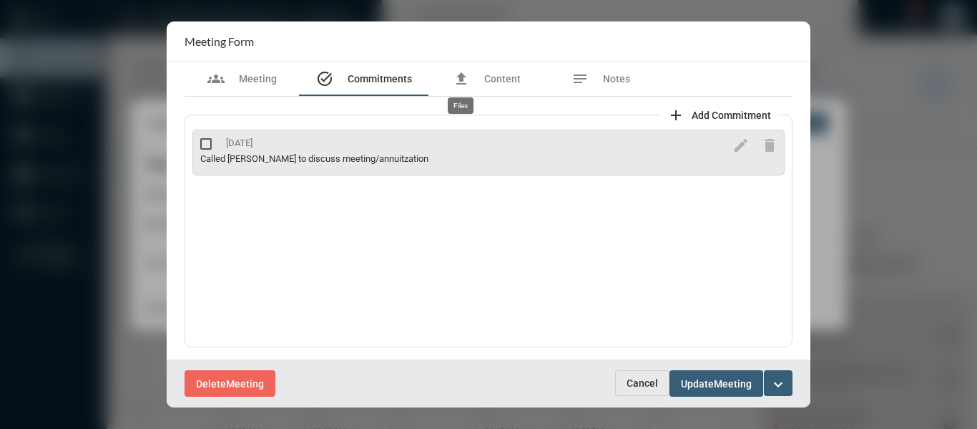 Image resolution: width=977 pixels, height=429 pixels. Describe the element at coordinates (461, 105) in the screenshot. I see `div: Files` at that location.